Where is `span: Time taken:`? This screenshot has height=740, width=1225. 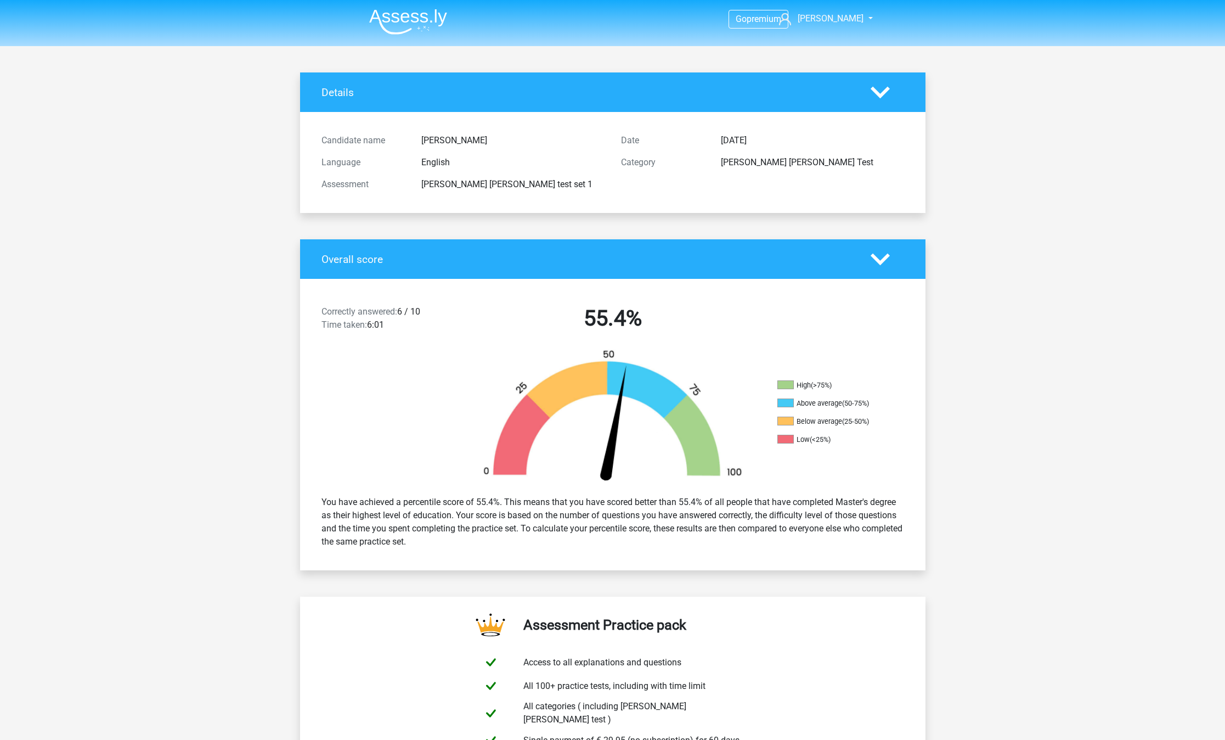 span: Time taken: is located at coordinates (344, 324).